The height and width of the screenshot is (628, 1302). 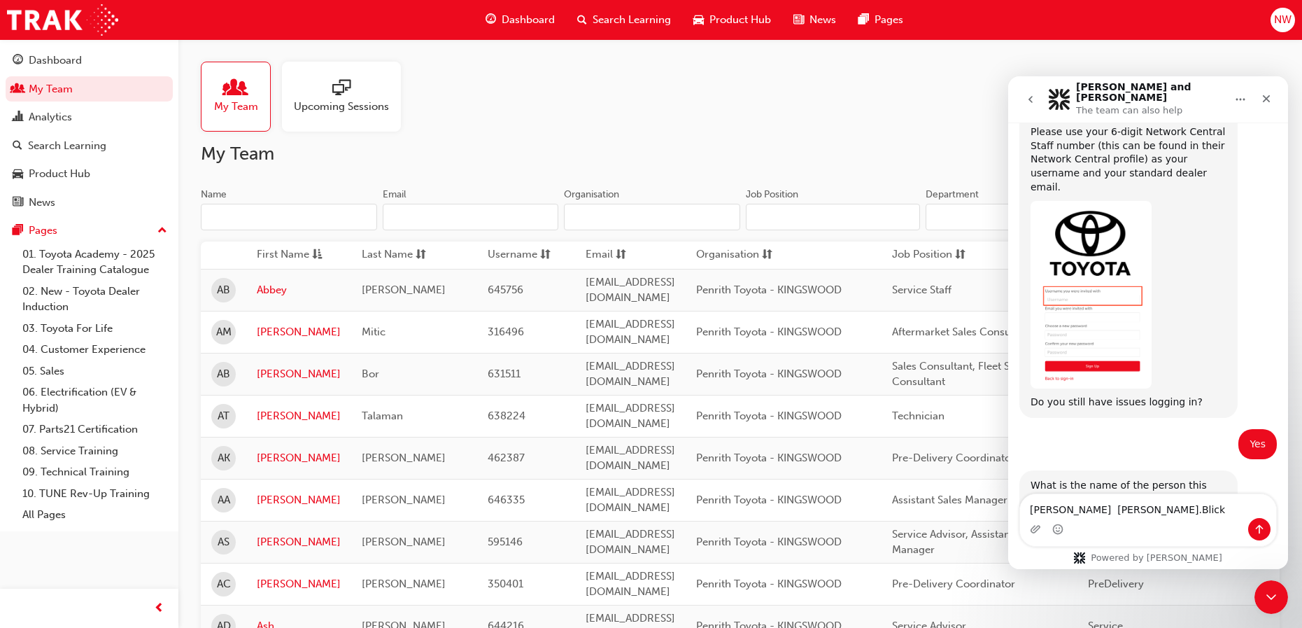 What do you see at coordinates (22, 23) in the screenshot?
I see `button: go back` at bounding box center [22, 23].